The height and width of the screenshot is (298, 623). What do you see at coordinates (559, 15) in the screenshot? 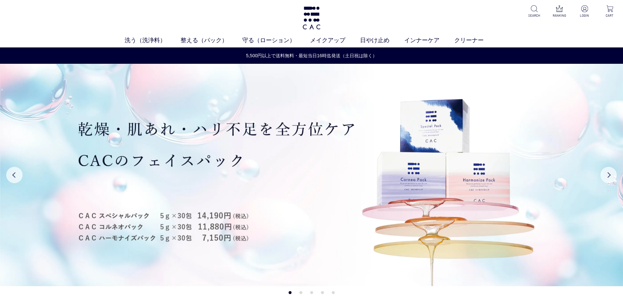
I see `p: RANKING` at bounding box center [559, 15].